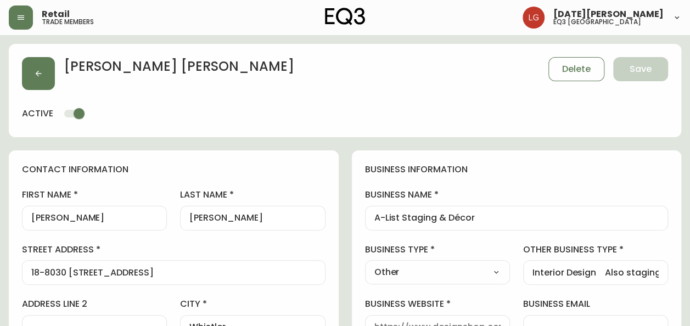 The height and width of the screenshot is (326, 690). Describe the element at coordinates (67, 22) in the screenshot. I see `h5: trade members` at that location.